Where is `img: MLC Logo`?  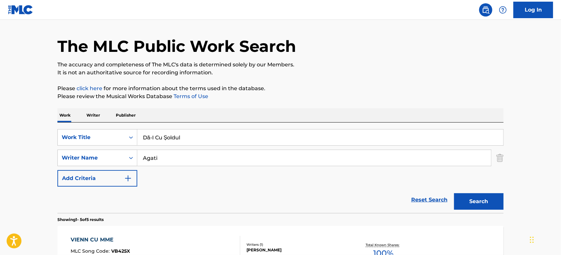
img: MLC Logo is located at coordinates (20, 10).